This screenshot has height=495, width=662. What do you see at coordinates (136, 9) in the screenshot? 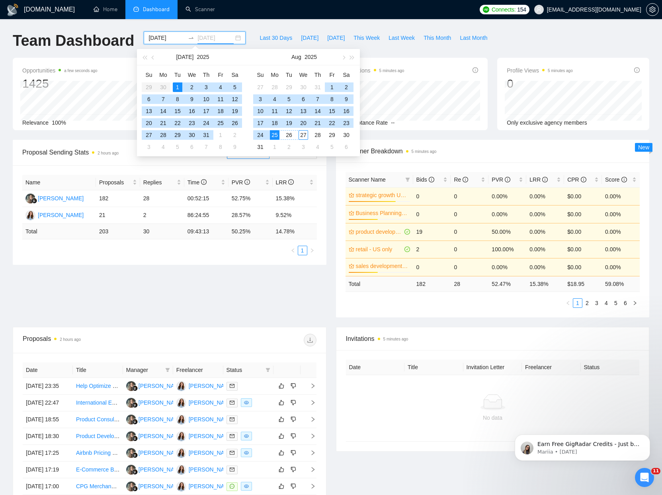
I see `span: dashboard` at bounding box center [136, 9].